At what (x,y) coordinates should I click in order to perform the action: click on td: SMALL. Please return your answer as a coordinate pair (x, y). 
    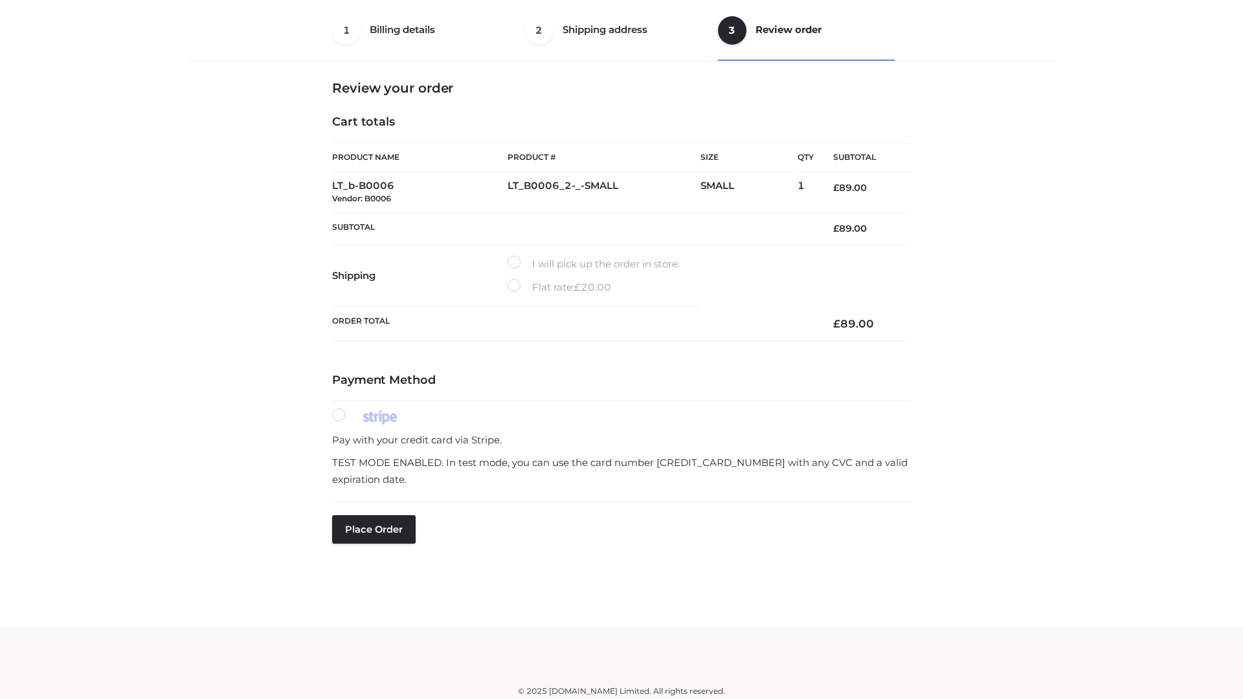
    Looking at the image, I should click on (749, 192).